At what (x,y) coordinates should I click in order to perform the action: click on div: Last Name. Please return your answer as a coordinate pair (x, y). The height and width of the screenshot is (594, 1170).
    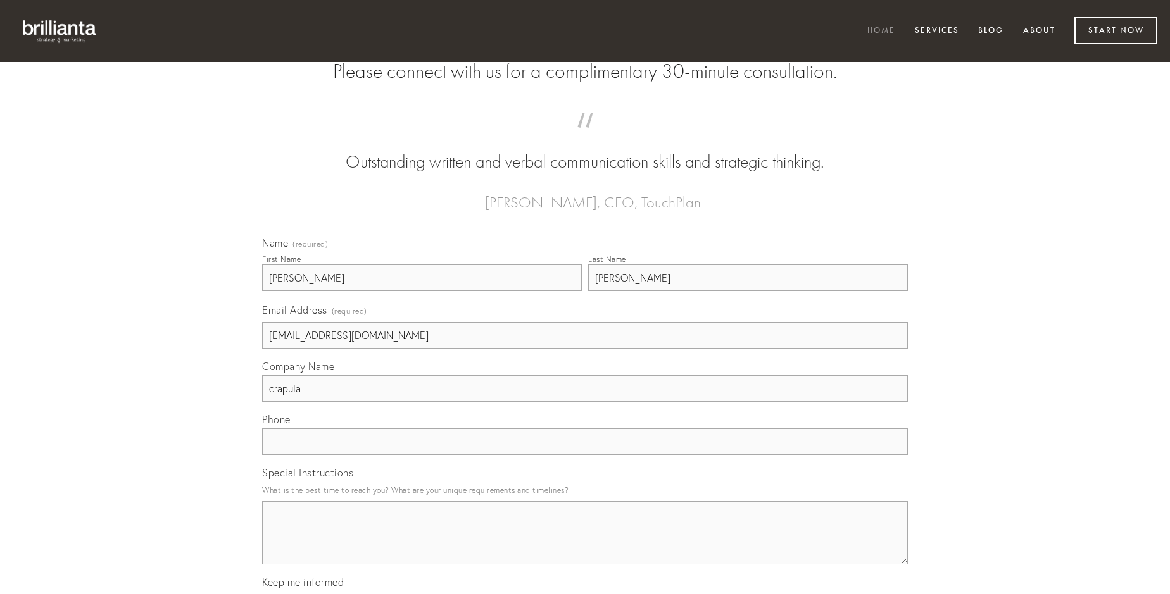
    Looking at the image, I should click on (607, 259).